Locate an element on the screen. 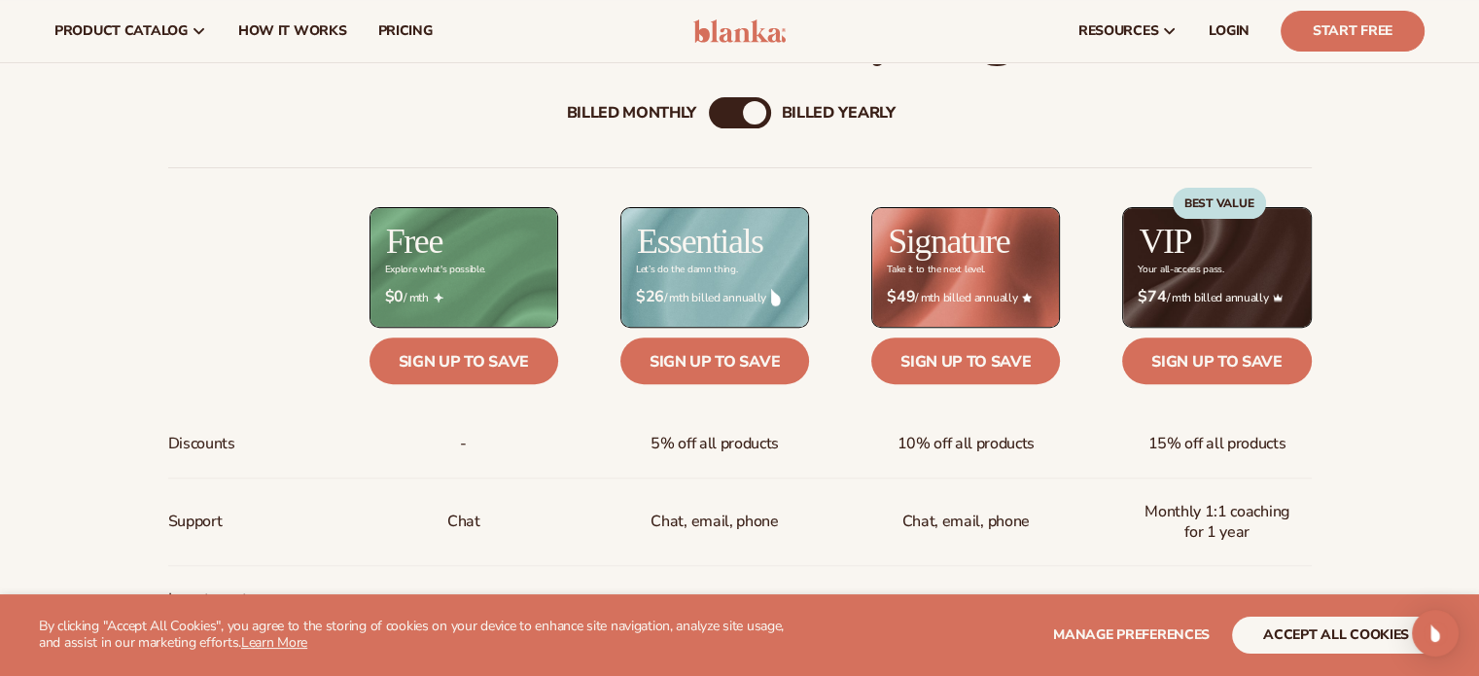 This screenshot has height=676, width=1479. img: free_bg.png is located at coordinates (464, 266).